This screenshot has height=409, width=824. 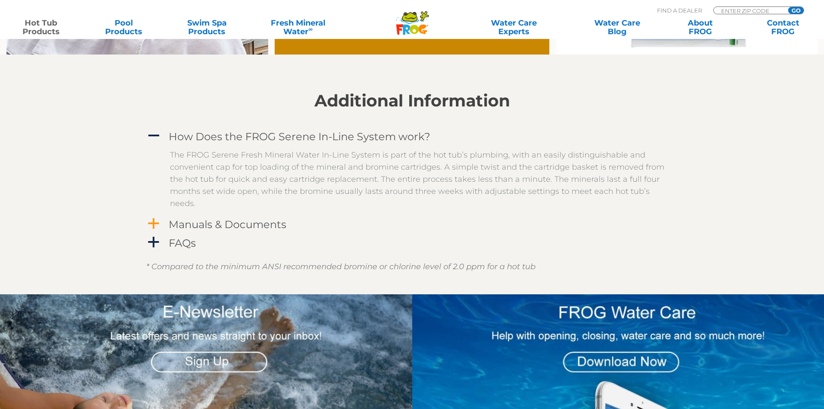 I want to click on h2: Additional Information, so click(x=412, y=101).